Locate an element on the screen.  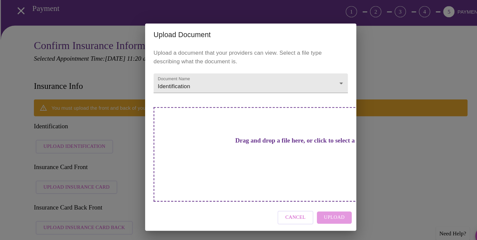
h2: Upload Document is located at coordinates (238, 33).